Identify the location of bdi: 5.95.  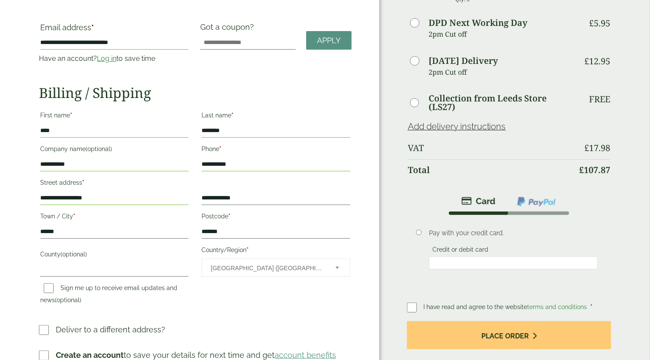
(599, 23).